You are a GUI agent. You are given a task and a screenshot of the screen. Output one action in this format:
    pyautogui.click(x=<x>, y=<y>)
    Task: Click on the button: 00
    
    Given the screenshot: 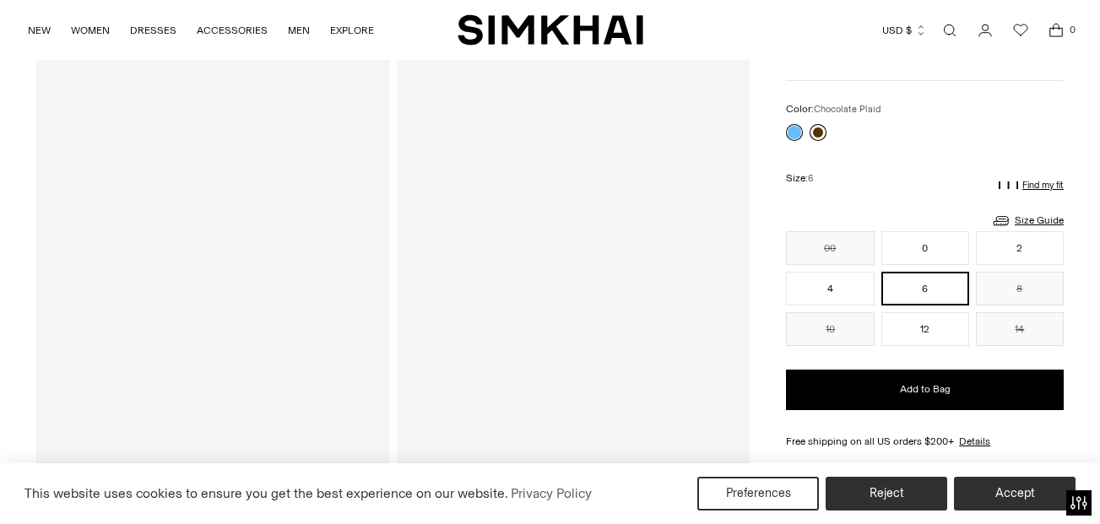 What is the action you would take?
    pyautogui.click(x=830, y=248)
    